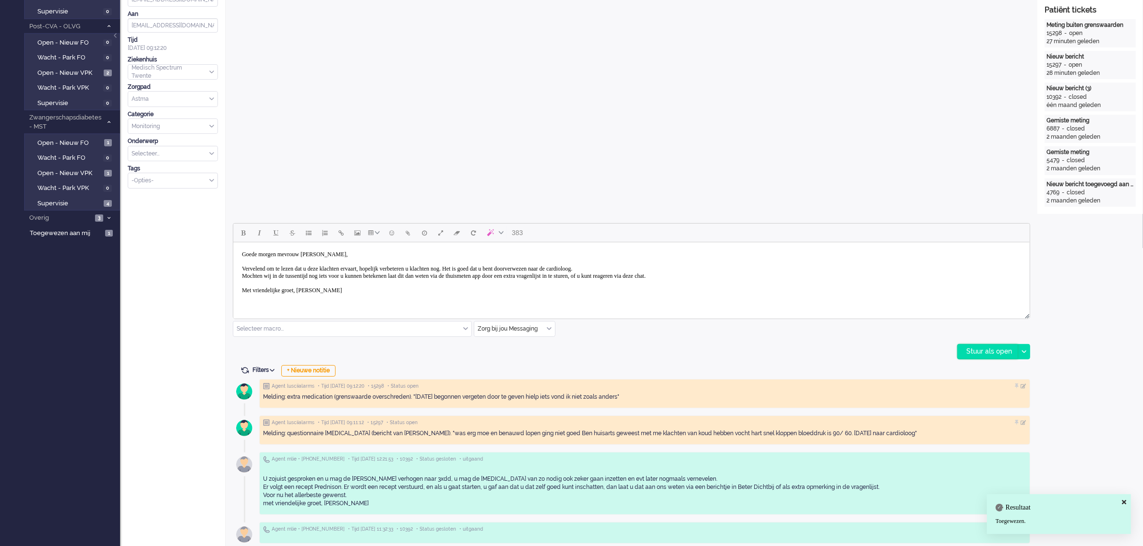 Image resolution: width=1143 pixels, height=546 pixels. Describe the element at coordinates (69, 103) in the screenshot. I see `span: Supervisie` at that location.